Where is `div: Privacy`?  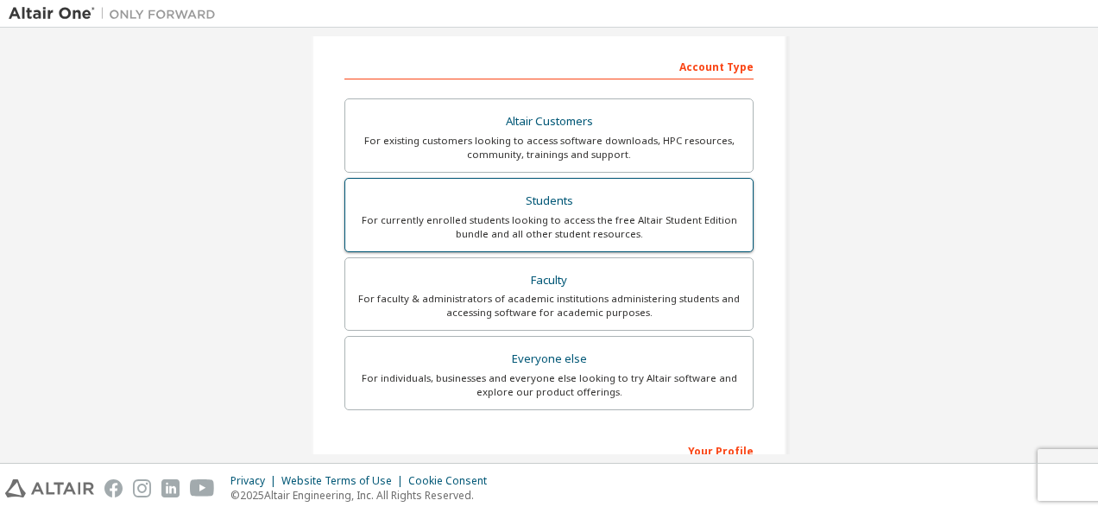
div: Privacy is located at coordinates (256, 481).